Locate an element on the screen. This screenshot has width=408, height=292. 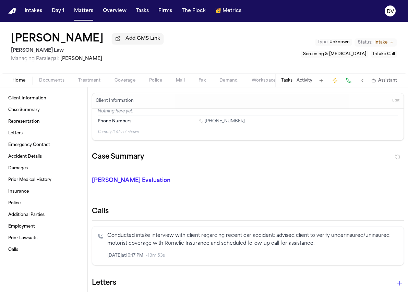
span: crown is located at coordinates (218, 11).